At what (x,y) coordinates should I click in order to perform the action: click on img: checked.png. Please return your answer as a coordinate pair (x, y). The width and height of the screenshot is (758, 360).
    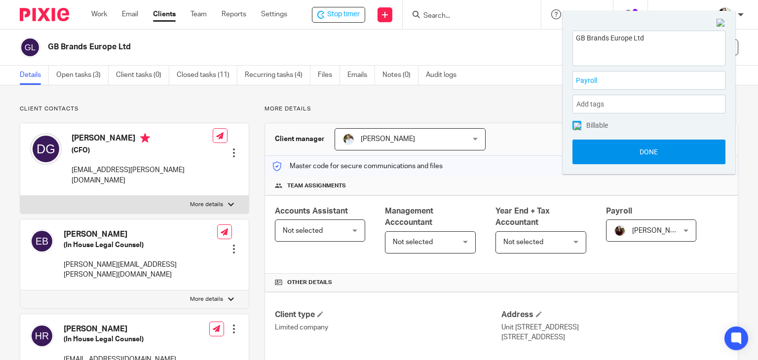
    Looking at the image, I should click on (577, 126).